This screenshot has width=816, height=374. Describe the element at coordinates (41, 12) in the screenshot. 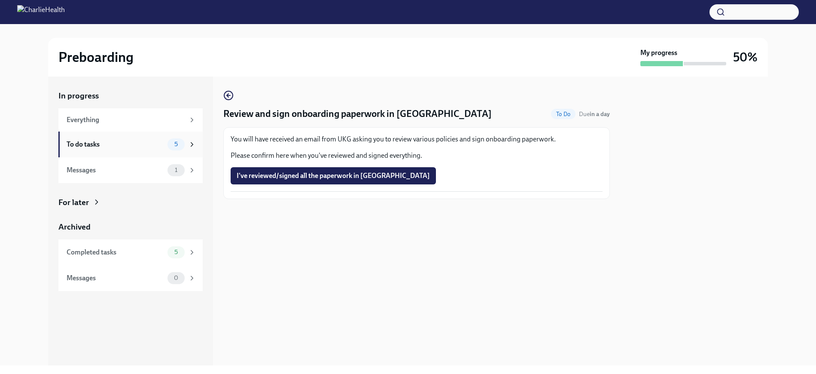

I see `img: CharlieHealth` at that location.